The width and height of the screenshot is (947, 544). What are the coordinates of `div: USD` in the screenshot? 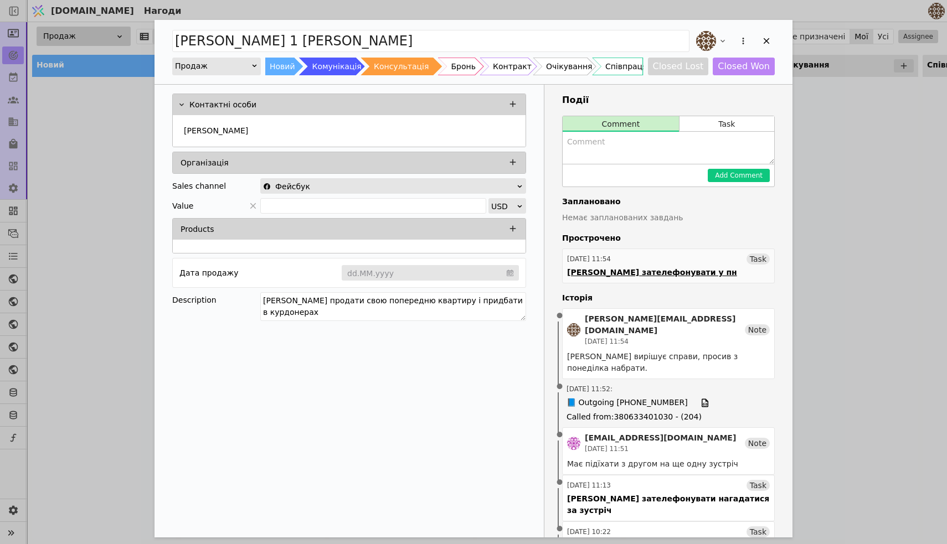 It's located at (503, 207).